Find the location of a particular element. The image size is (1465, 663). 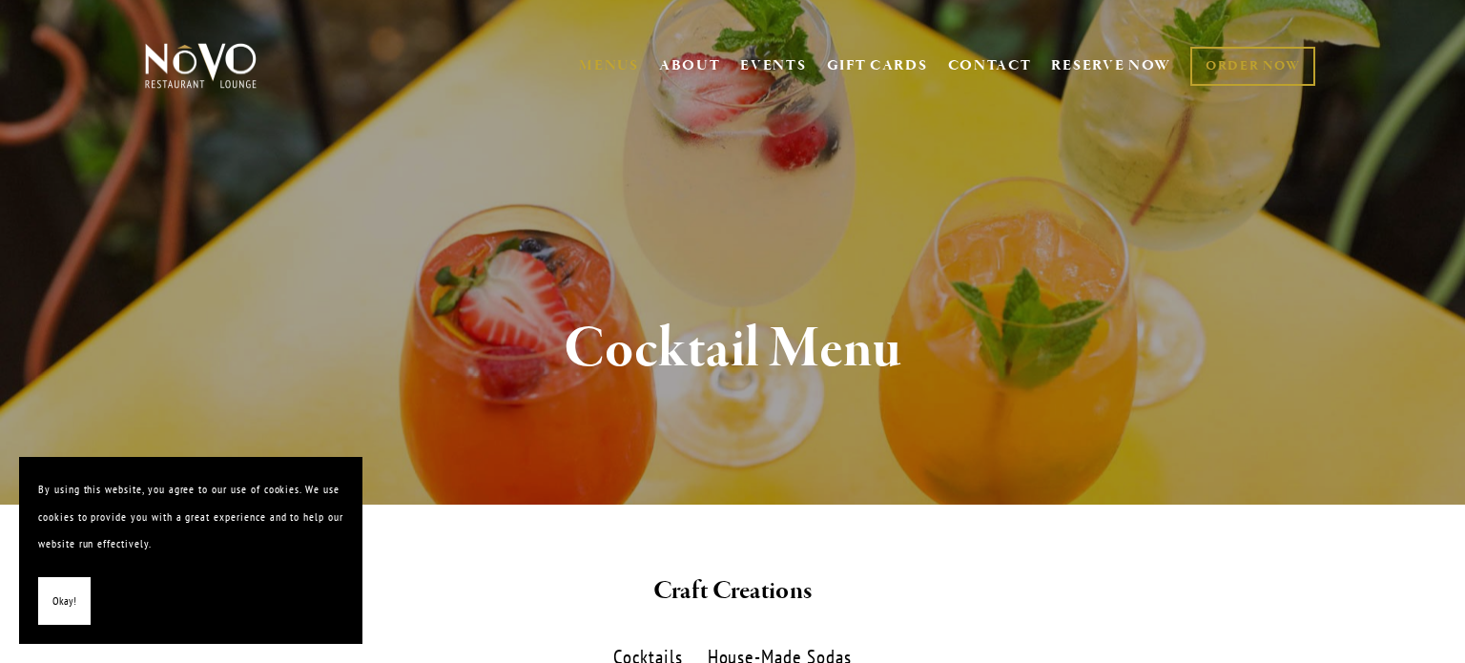

a: EVENTS is located at coordinates (773, 66).